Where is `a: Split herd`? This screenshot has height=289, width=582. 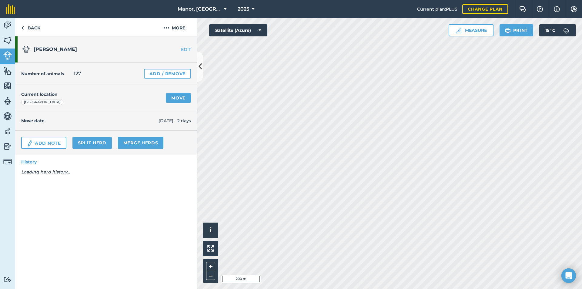
a: Split herd is located at coordinates (92, 143).